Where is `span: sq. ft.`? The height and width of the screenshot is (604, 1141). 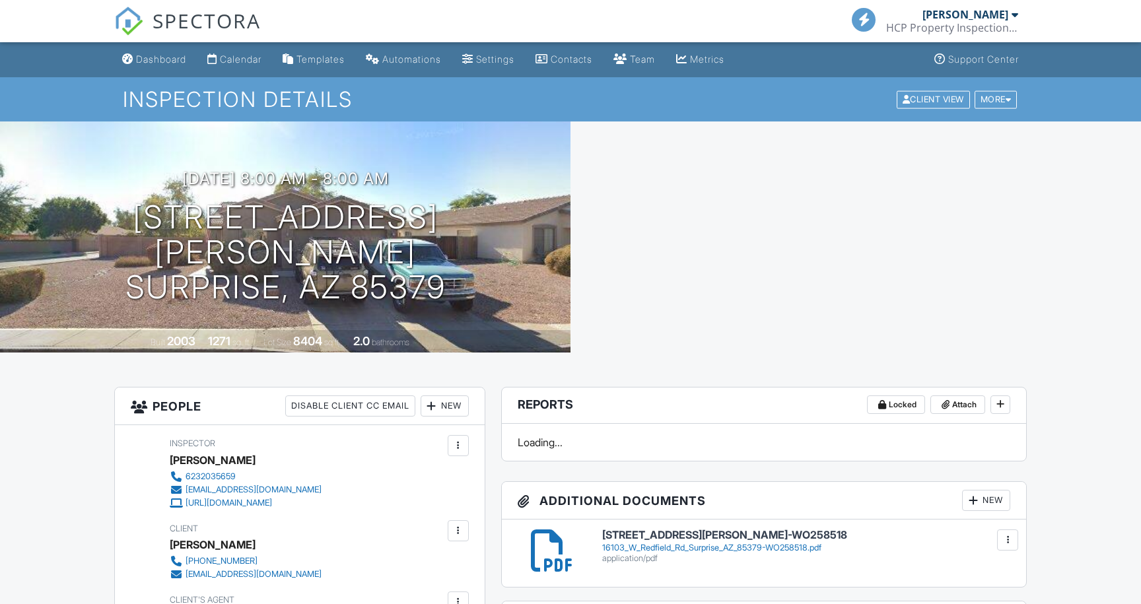
span: sq. ft. is located at coordinates (242, 342).